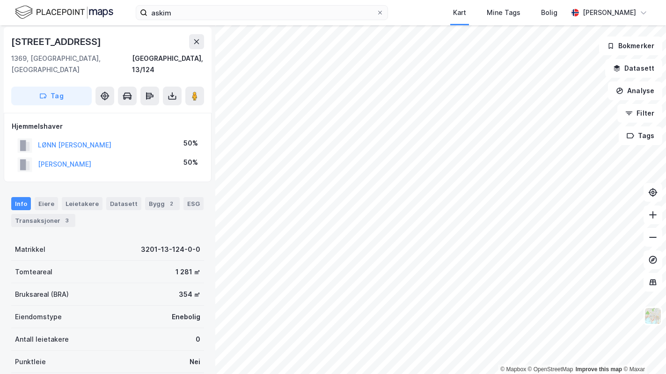  Describe the element at coordinates (460, 13) in the screenshot. I see `div: Kart` at that location.